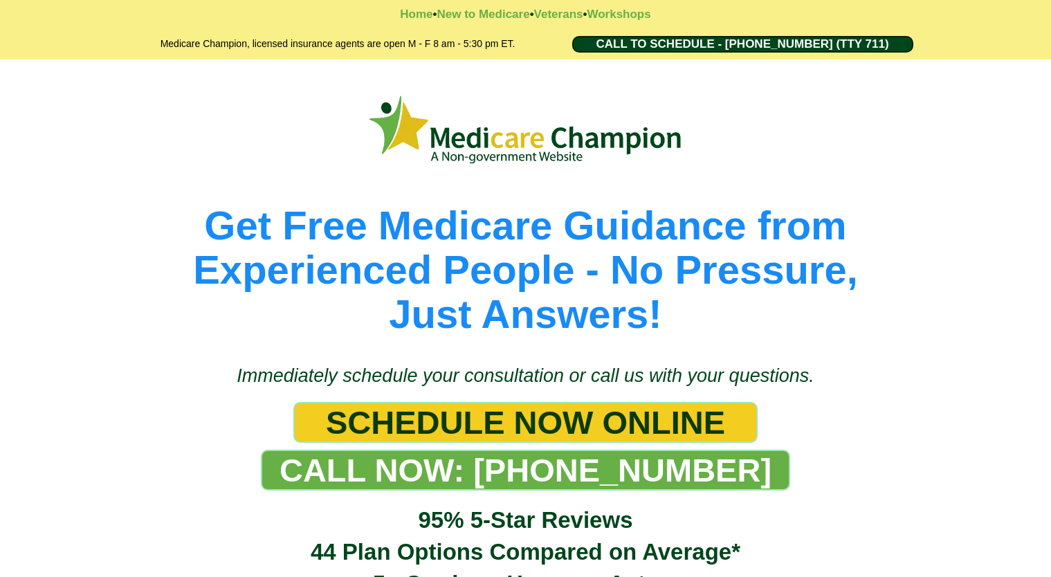 Image resolution: width=1051 pixels, height=577 pixels. What do you see at coordinates (338, 44) in the screenshot?
I see `h2: Medicare Champion, licensed insurance agents are open M - F 8 am - 5:30 pm ET.` at bounding box center [338, 44].